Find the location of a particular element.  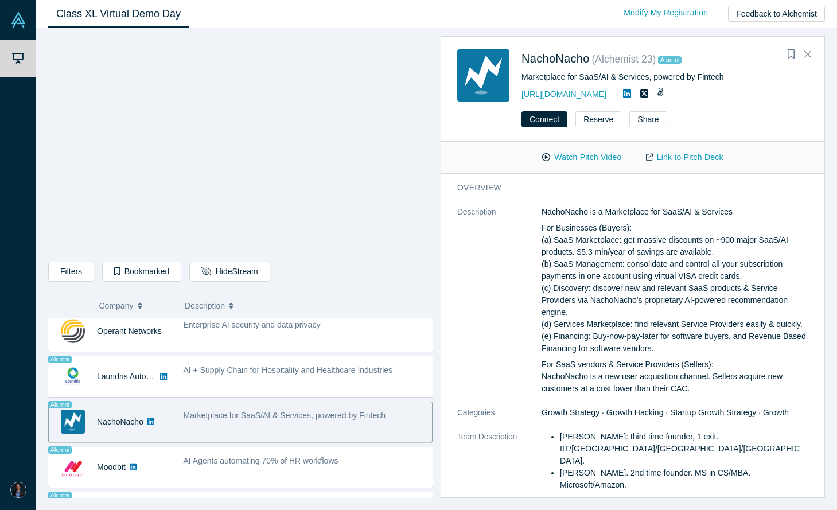

button: Share is located at coordinates (647, 119).